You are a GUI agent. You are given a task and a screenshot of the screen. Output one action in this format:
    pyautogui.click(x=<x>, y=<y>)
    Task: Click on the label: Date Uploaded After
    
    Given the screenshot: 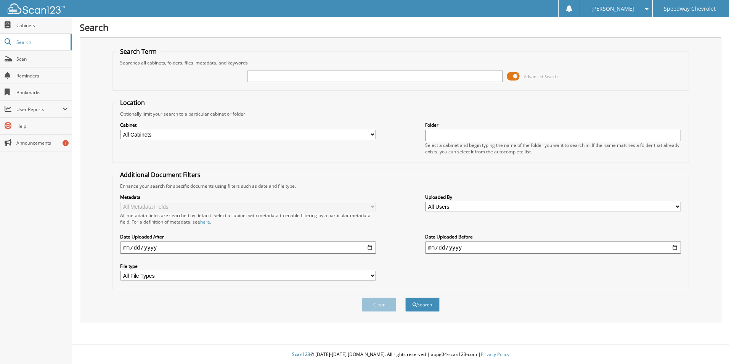 What is the action you would take?
    pyautogui.click(x=248, y=236)
    